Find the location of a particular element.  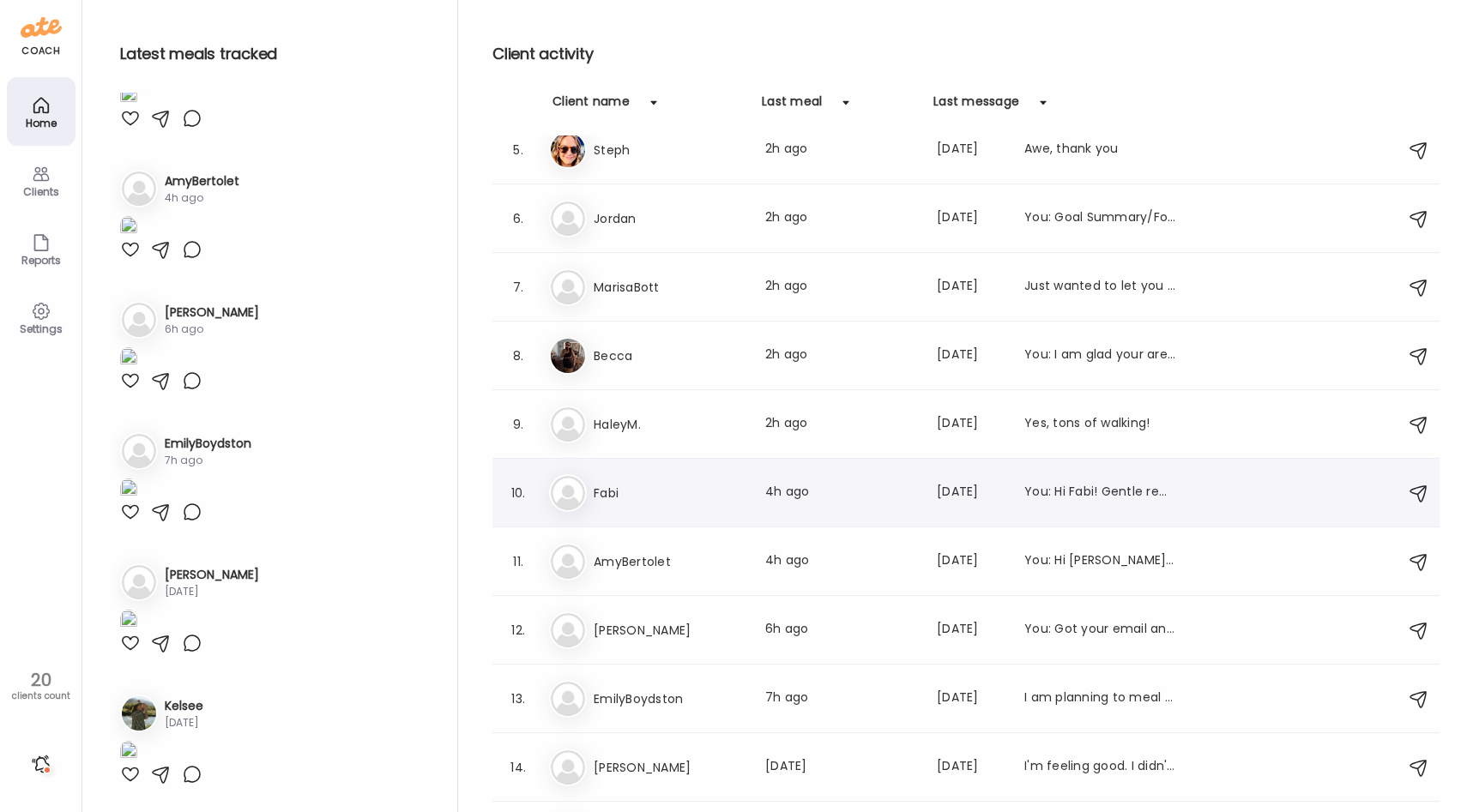

div: 12. is located at coordinates (518, 630).